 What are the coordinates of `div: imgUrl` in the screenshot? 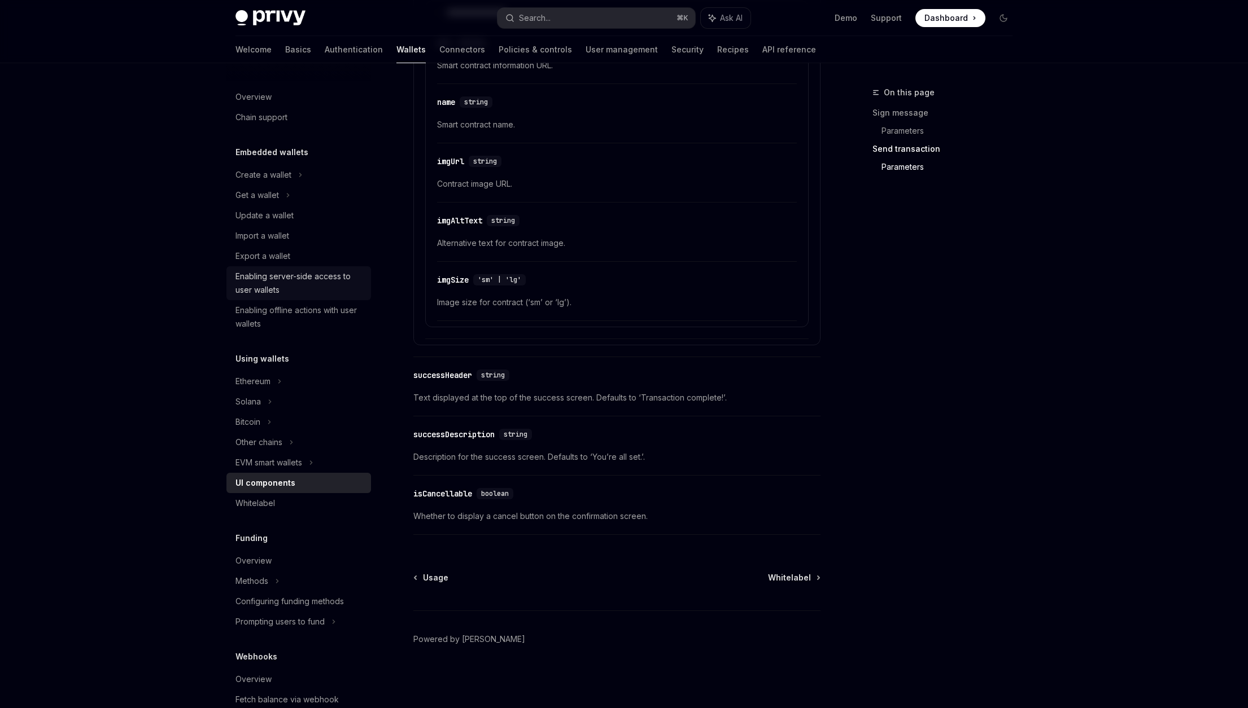 It's located at (451, 161).